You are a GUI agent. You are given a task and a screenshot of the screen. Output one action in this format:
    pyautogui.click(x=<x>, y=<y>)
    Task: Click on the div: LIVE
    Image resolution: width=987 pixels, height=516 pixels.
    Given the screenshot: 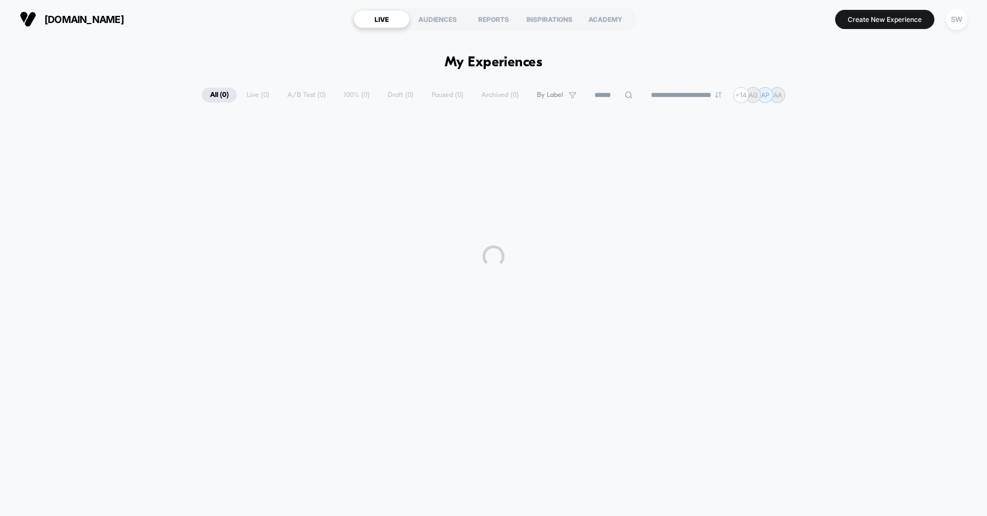 What is the action you would take?
    pyautogui.click(x=382, y=19)
    